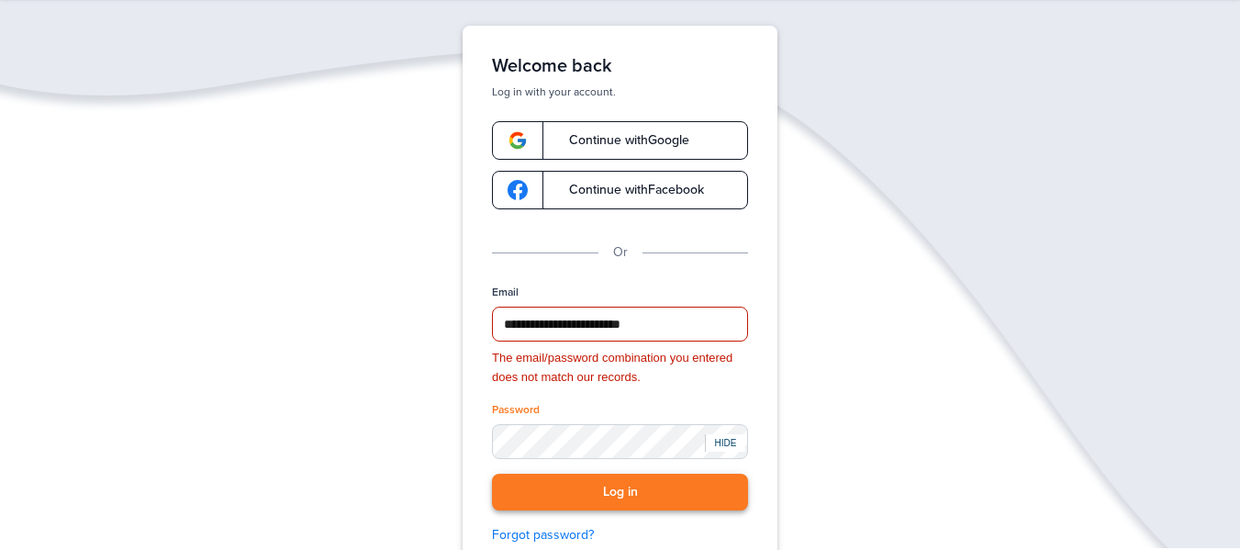 Image resolution: width=1240 pixels, height=550 pixels. I want to click on div: HIDE, so click(725, 442).